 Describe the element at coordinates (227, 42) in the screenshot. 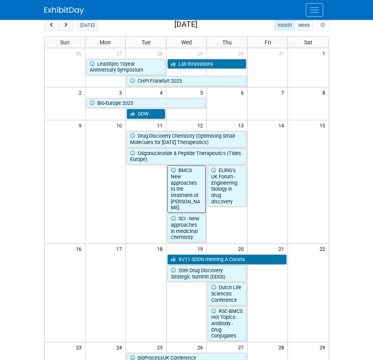

I see `span: Thu` at that location.